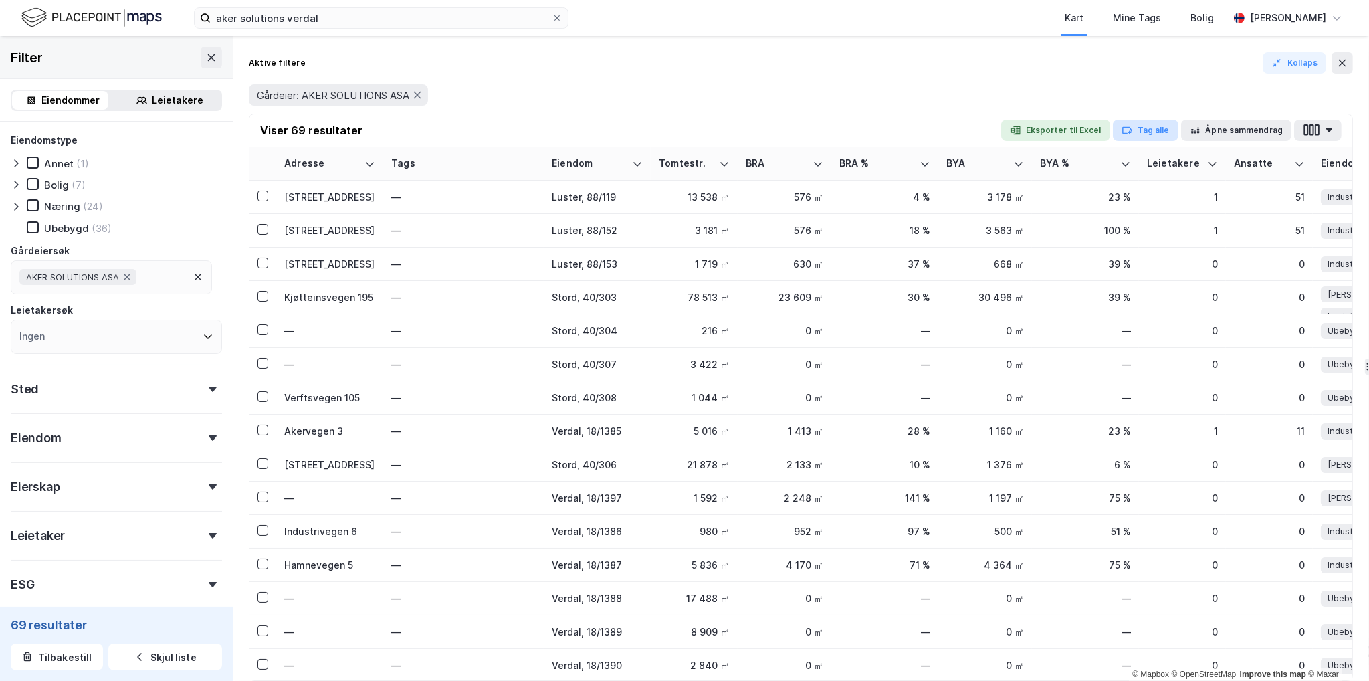 This screenshot has width=1369, height=681. Describe the element at coordinates (41, 310) in the screenshot. I see `div: Leietakersøk` at that location.